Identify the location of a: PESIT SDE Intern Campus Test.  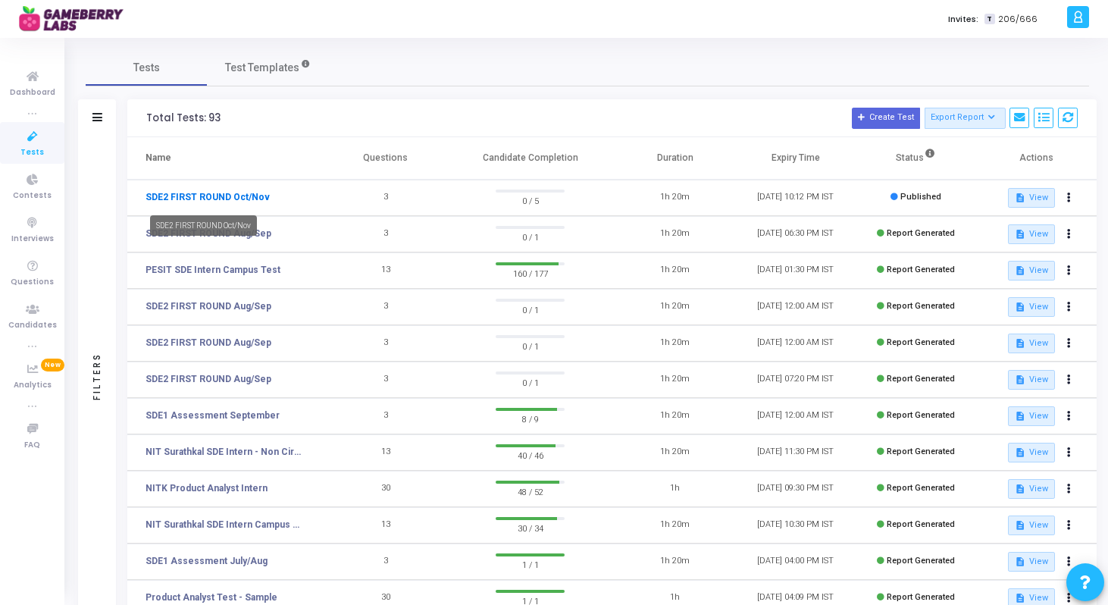
(213, 270).